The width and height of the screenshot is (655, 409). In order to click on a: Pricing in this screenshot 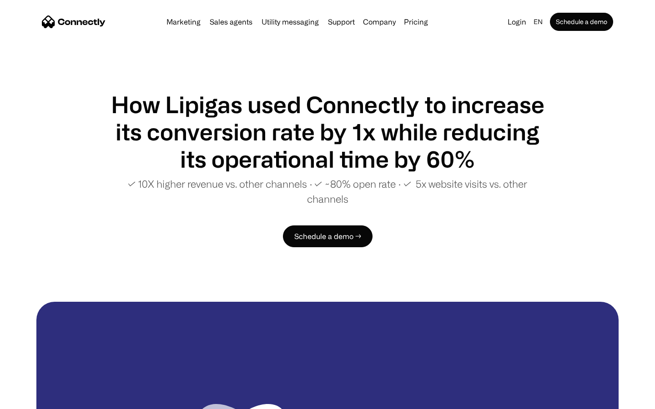, I will do `click(416, 22)`.